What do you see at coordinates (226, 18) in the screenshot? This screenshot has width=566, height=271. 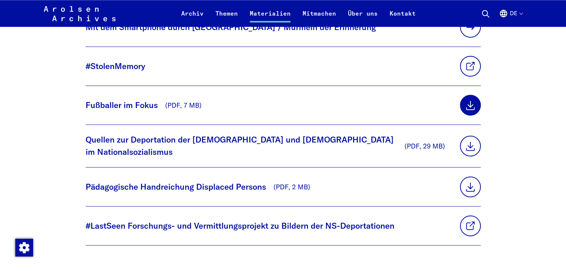 I see `a: Themen` at bounding box center [226, 18].